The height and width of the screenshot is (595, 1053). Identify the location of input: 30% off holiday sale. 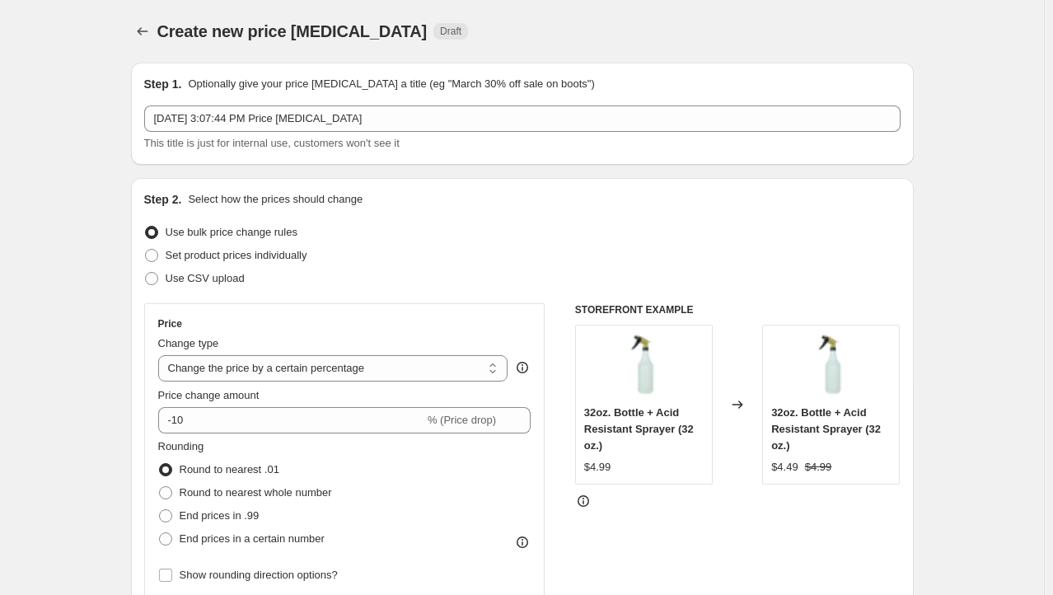
(522, 119).